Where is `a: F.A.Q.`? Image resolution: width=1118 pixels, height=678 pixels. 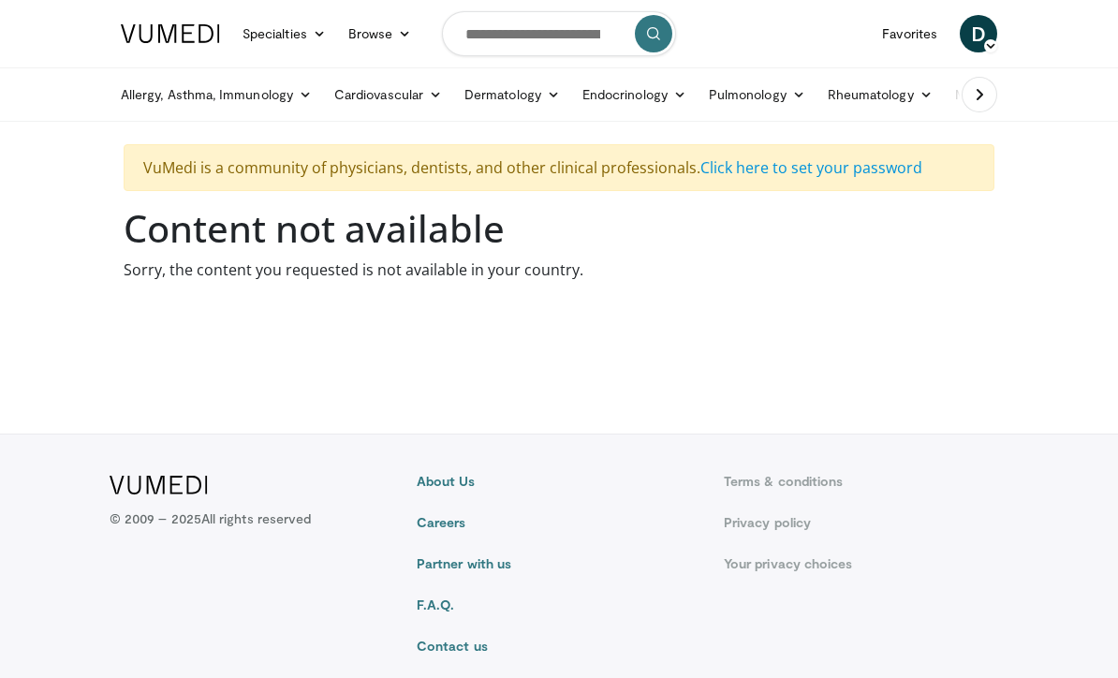
a: F.A.Q. is located at coordinates (559, 605).